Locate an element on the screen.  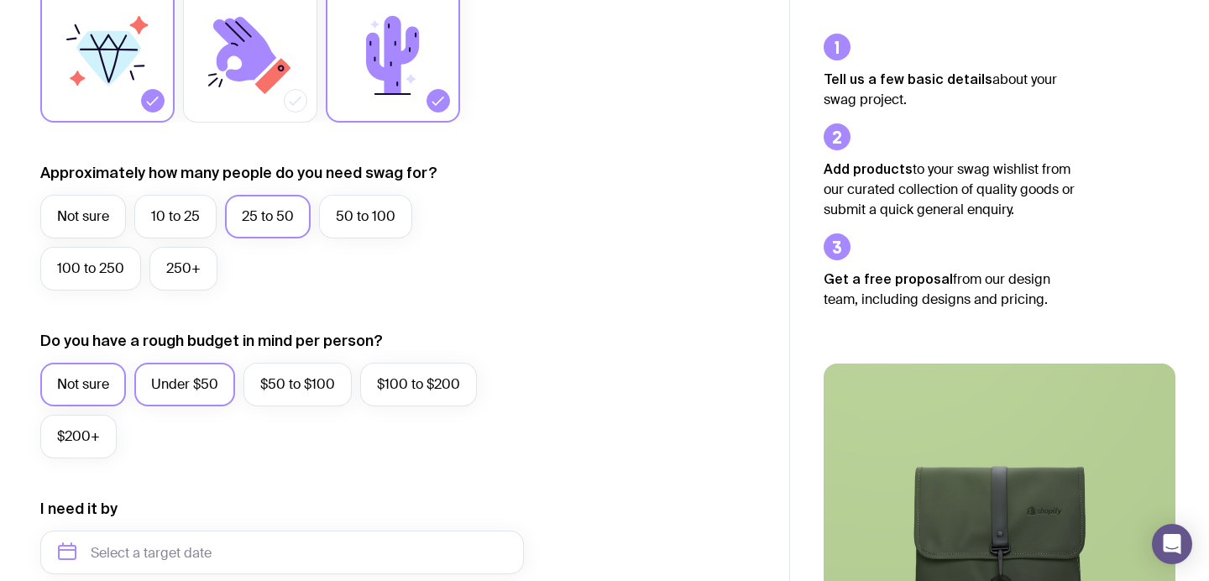
strong: Get a free proposal is located at coordinates (888, 279).